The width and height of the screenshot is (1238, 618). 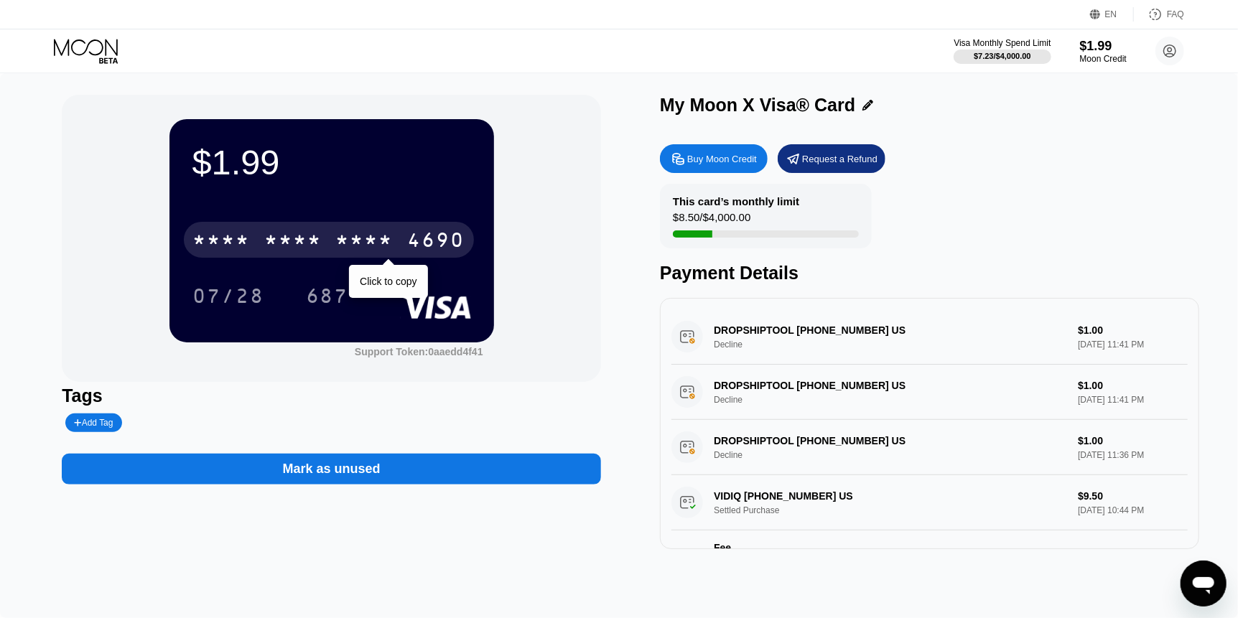 I want to click on div: 4690, so click(x=437, y=242).